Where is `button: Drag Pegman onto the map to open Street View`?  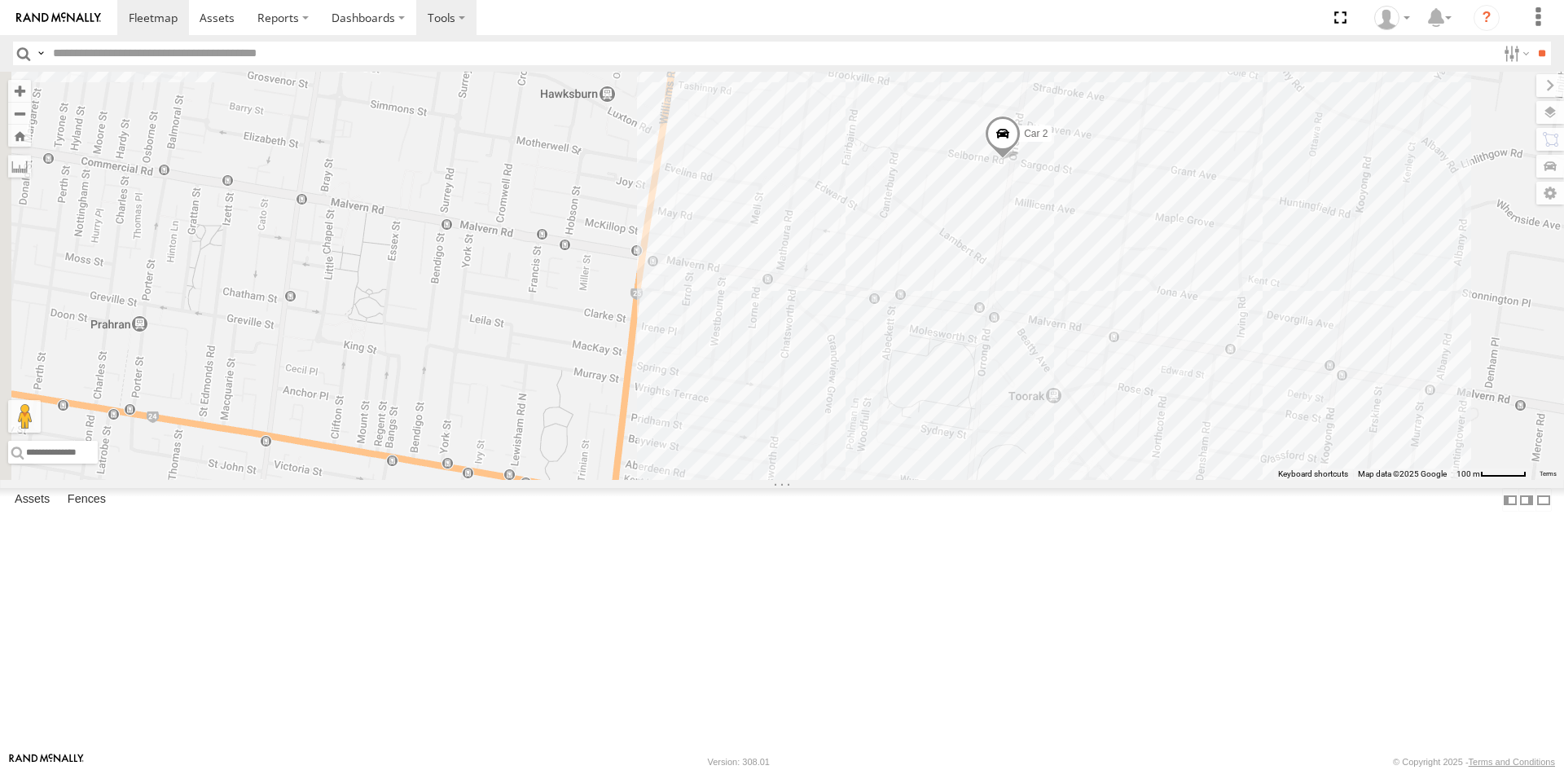 button: Drag Pegman onto the map to open Street View is located at coordinates (24, 416).